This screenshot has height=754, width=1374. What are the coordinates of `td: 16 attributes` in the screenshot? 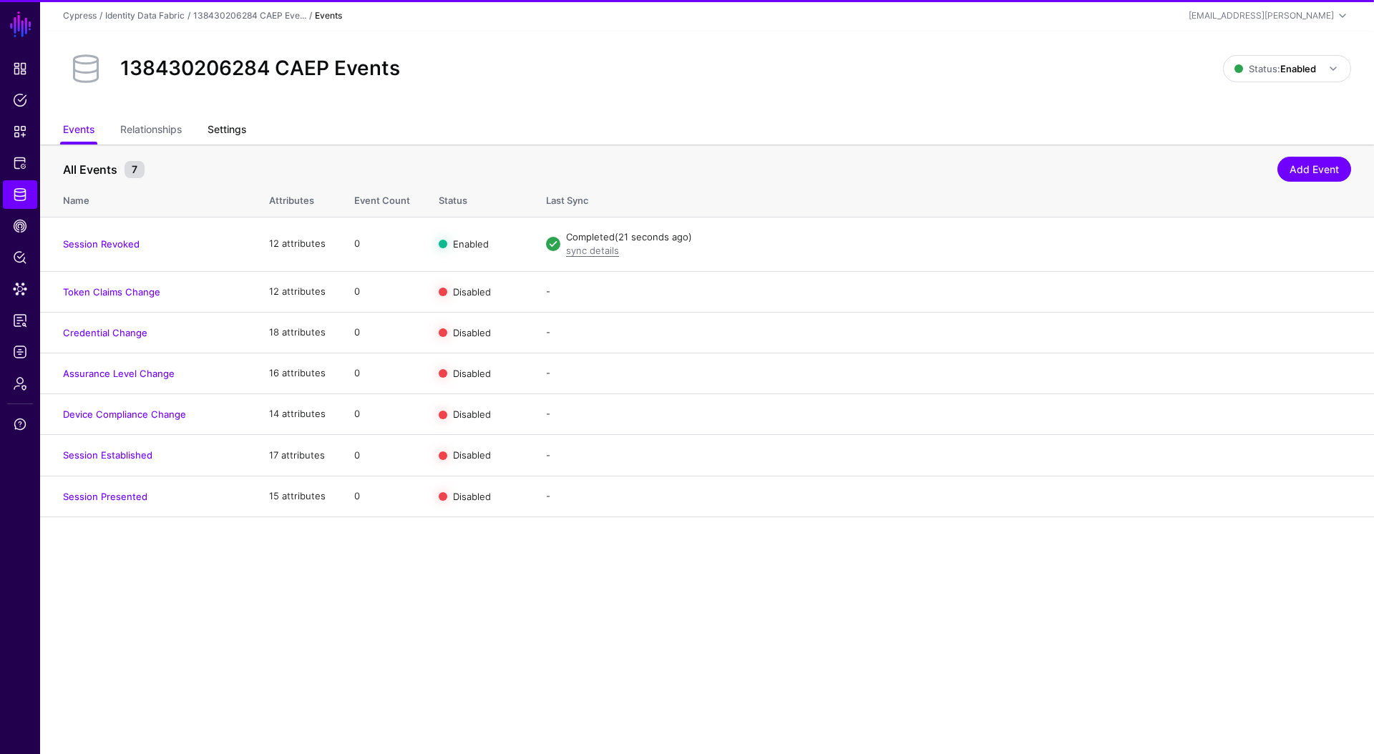 It's located at (297, 373).